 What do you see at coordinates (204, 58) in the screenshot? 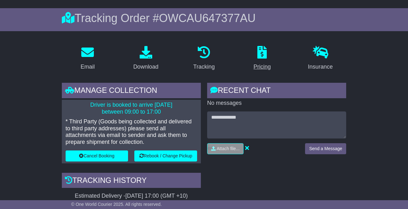
I see `a: Tracking` at bounding box center [204, 58].